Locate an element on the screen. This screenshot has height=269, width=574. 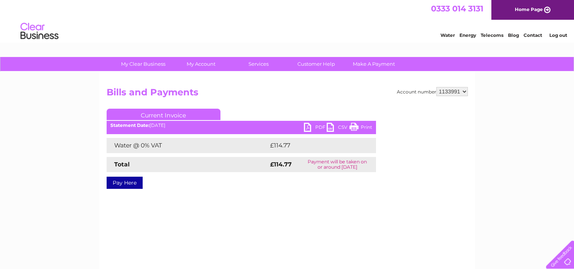
a: Customer Help is located at coordinates (316, 64).